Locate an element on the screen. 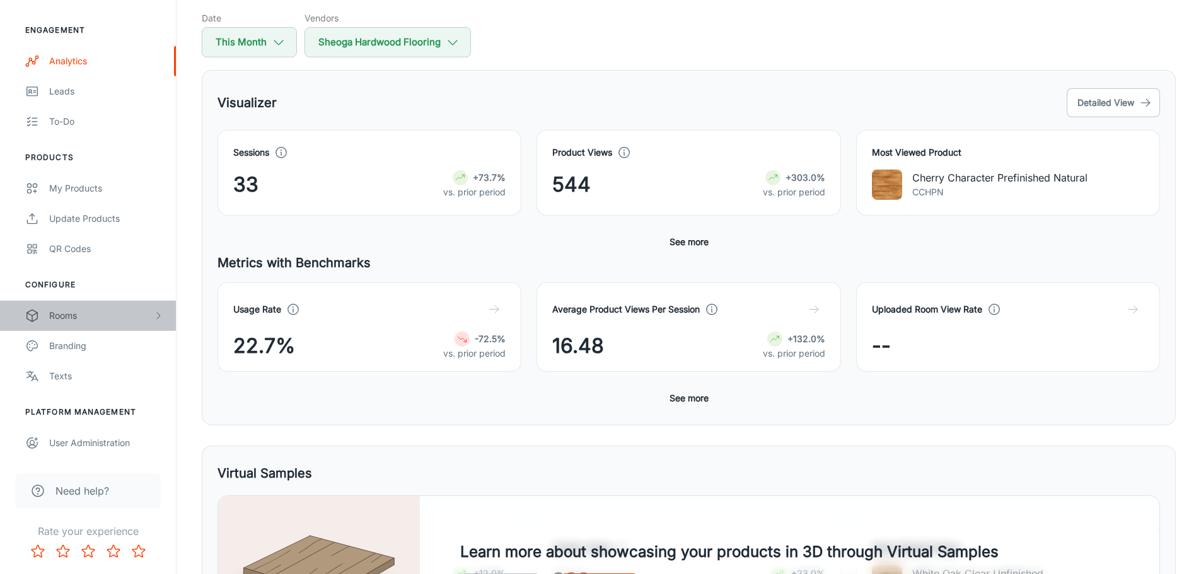  strong: +73.7% is located at coordinates (489, 177).